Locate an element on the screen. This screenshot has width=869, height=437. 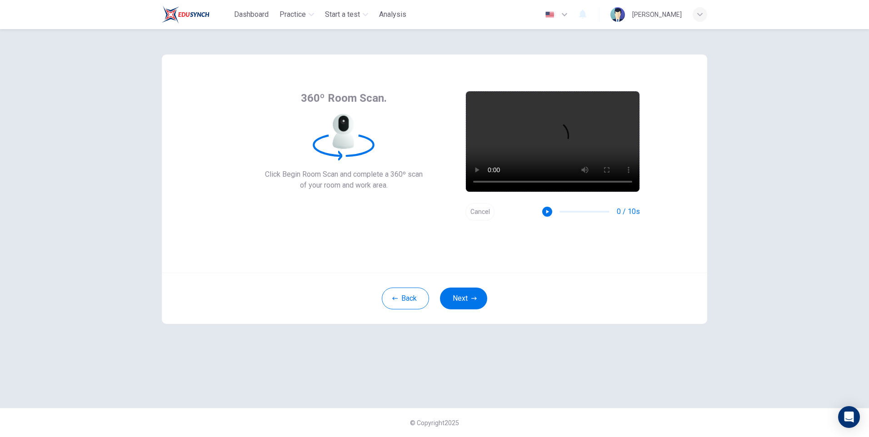
a: Train Test logo is located at coordinates (196, 15).